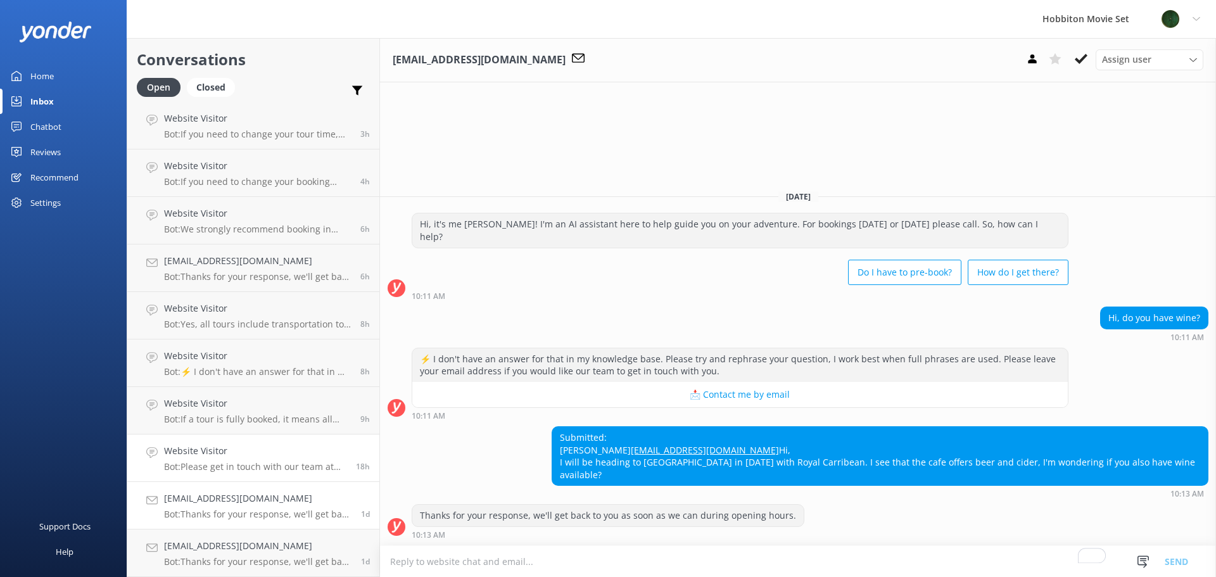  I want to click on div: Help, so click(65, 551).